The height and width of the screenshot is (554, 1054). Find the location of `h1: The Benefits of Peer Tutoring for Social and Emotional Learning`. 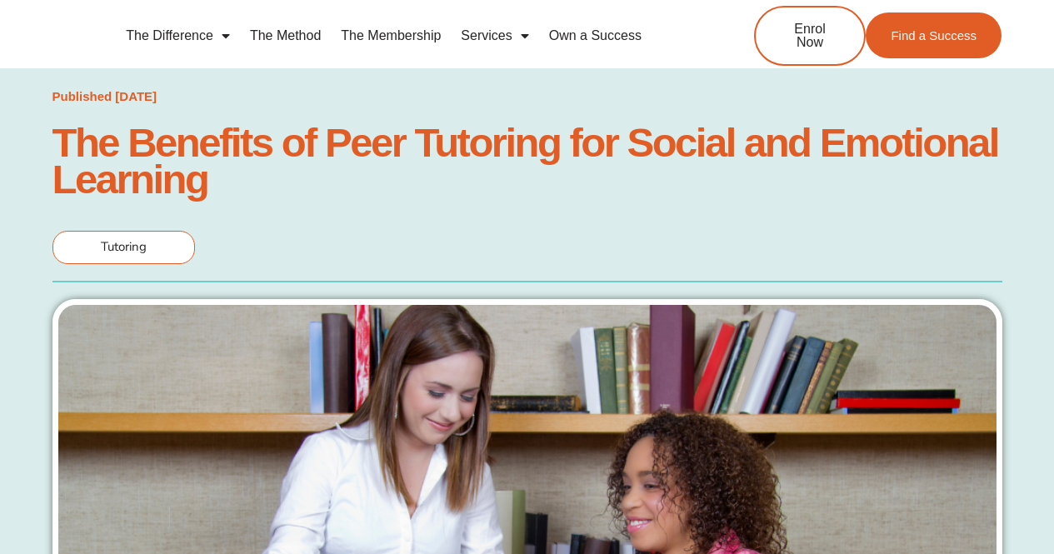

h1: The Benefits of Peer Tutoring for Social and Emotional Learning is located at coordinates (528, 161).